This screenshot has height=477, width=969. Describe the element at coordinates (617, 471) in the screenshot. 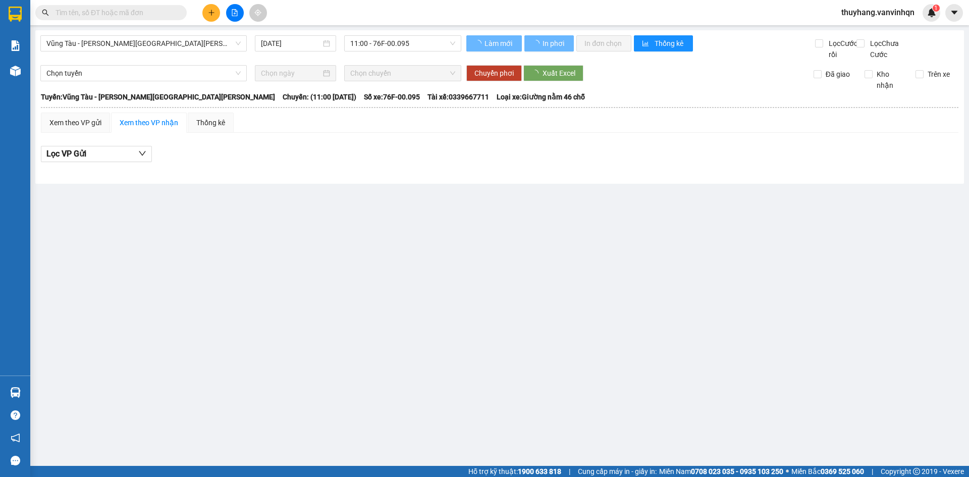

I see `span: Cung cấp máy in - giấy in:` at that location.